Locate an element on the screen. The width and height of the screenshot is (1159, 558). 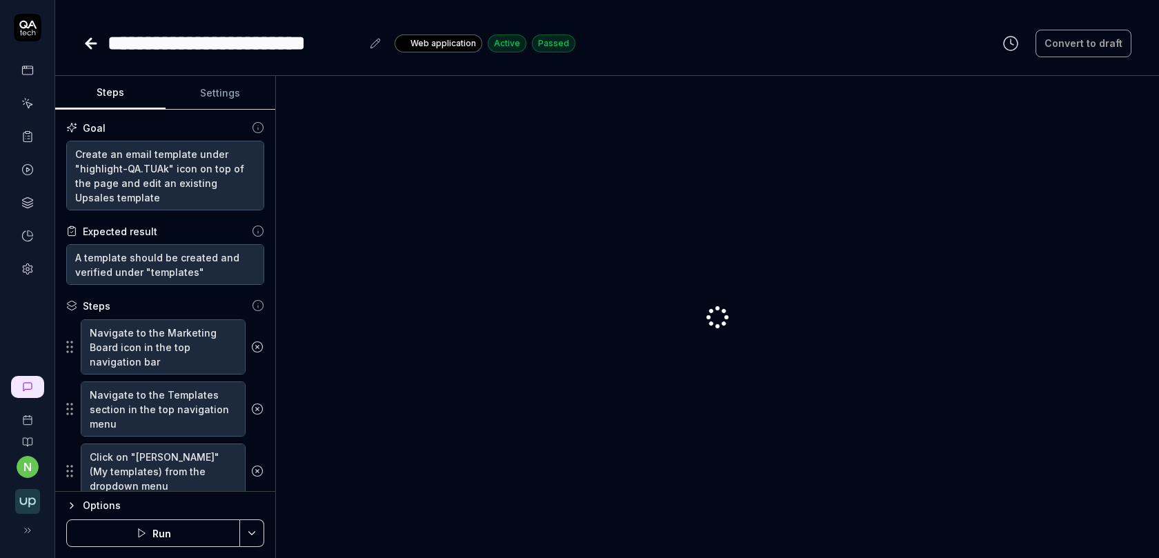
button: Steps is located at coordinates (110, 93).